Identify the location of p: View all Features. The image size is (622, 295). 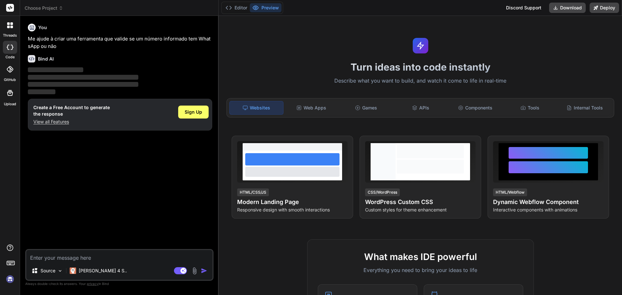
(72, 122).